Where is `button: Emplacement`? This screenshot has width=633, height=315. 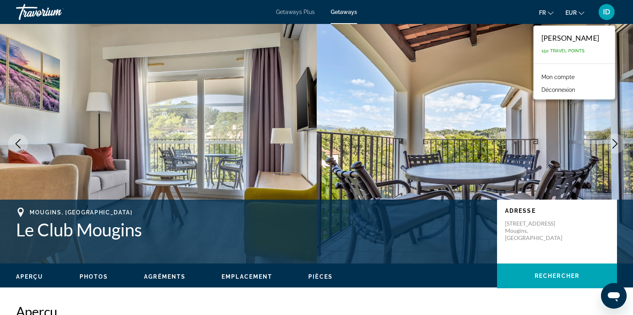
button: Emplacement is located at coordinates (247, 277).